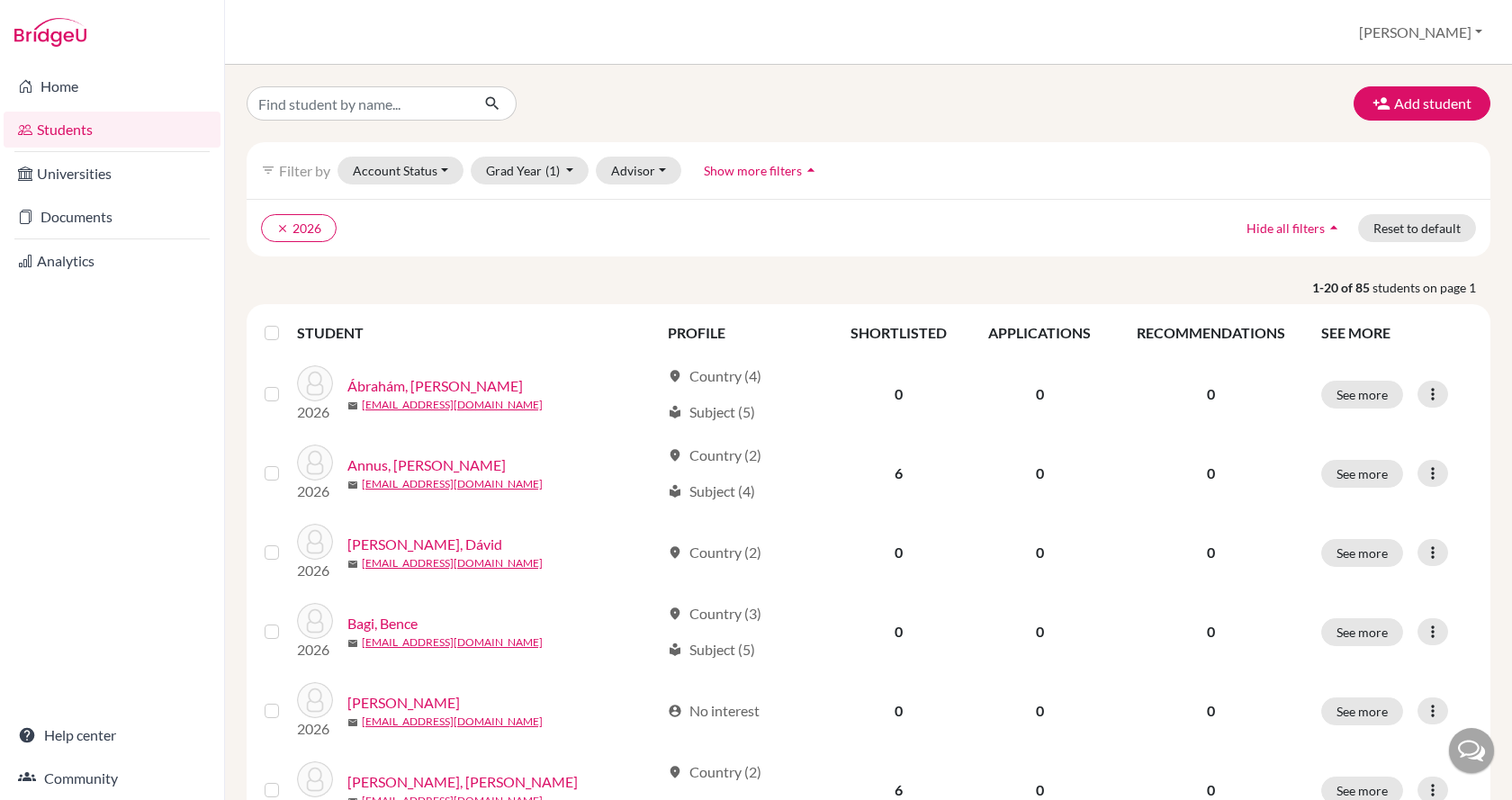 The height and width of the screenshot is (800, 1512). What do you see at coordinates (315, 463) in the screenshot?
I see `img: Annus, Dorottya` at bounding box center [315, 463].